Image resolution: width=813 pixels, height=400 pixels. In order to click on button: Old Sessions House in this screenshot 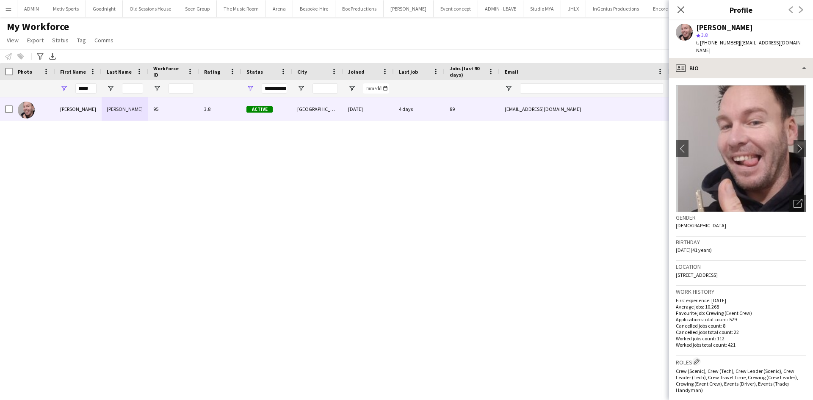, I will do `click(150, 8)`.